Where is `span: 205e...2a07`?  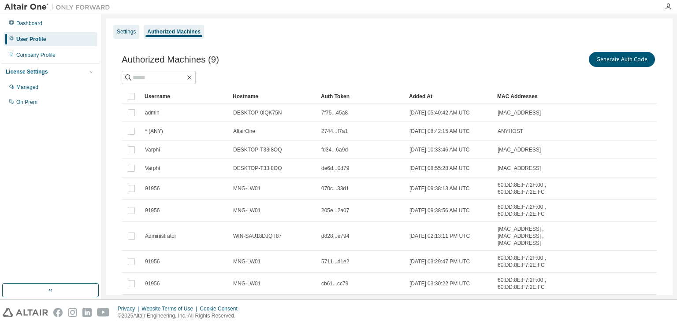 span: 205e...2a07 is located at coordinates (335, 211).